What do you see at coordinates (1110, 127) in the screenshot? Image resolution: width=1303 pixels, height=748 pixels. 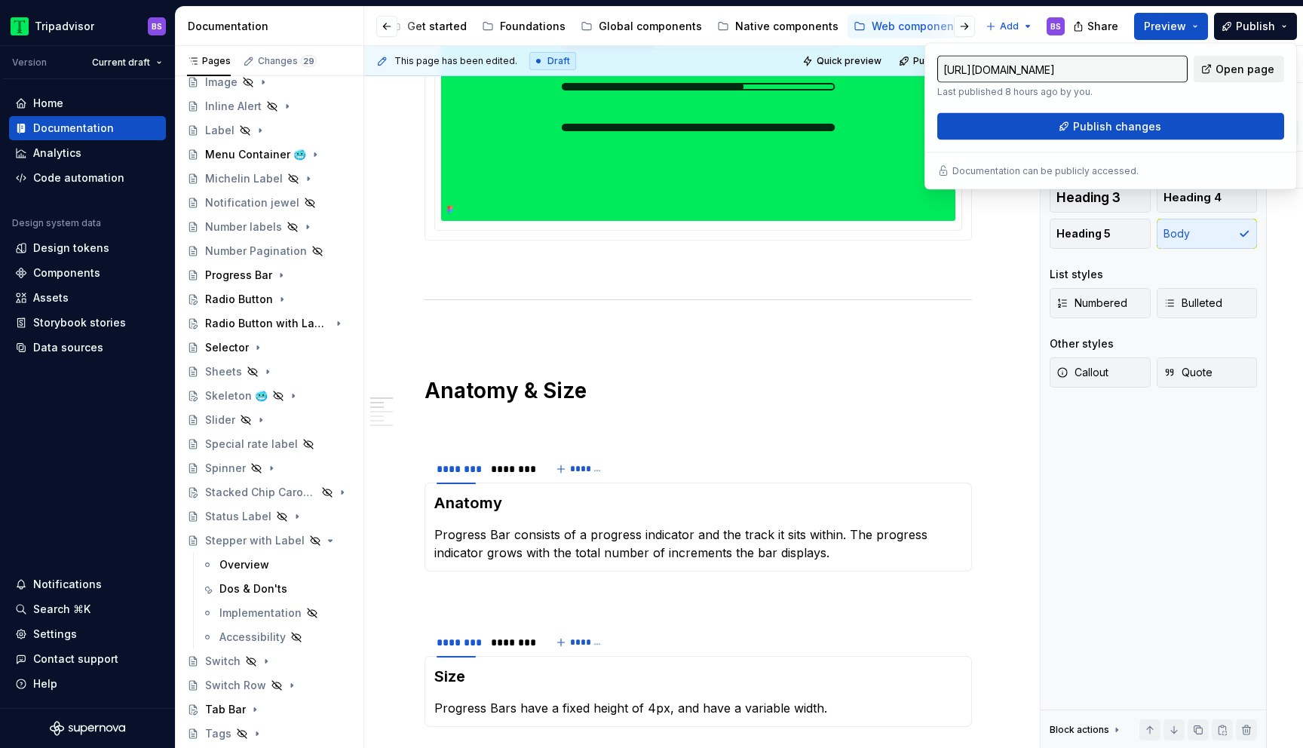 I see `button: Publish changes` at bounding box center [1110, 127].